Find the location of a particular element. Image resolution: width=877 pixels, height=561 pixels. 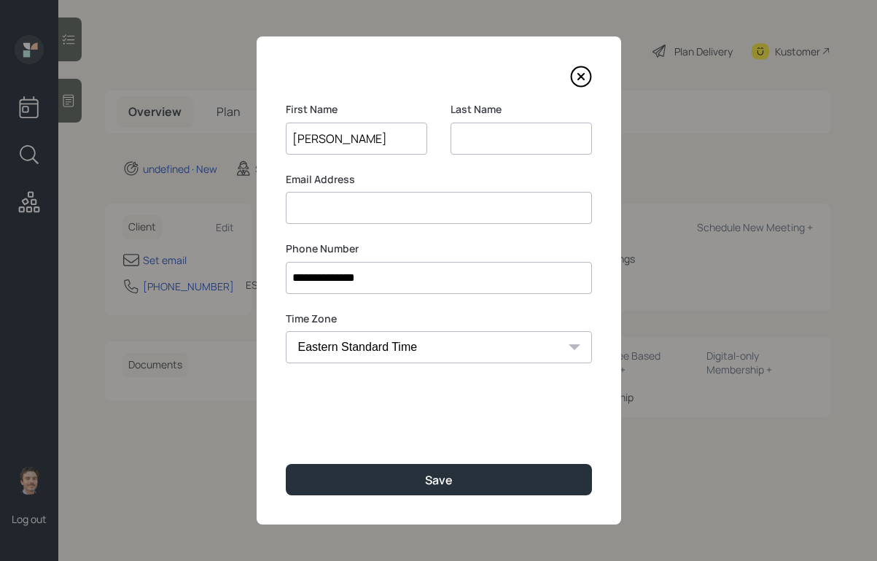

label: Phone Number is located at coordinates (439, 249).